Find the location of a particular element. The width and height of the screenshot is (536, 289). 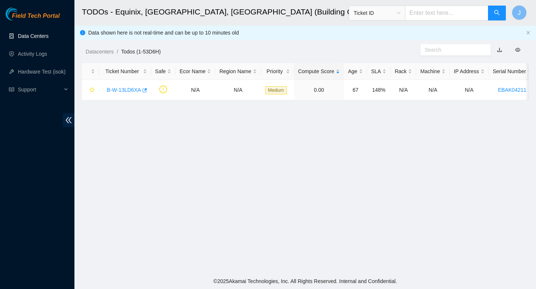

span: search is located at coordinates (497, 13).